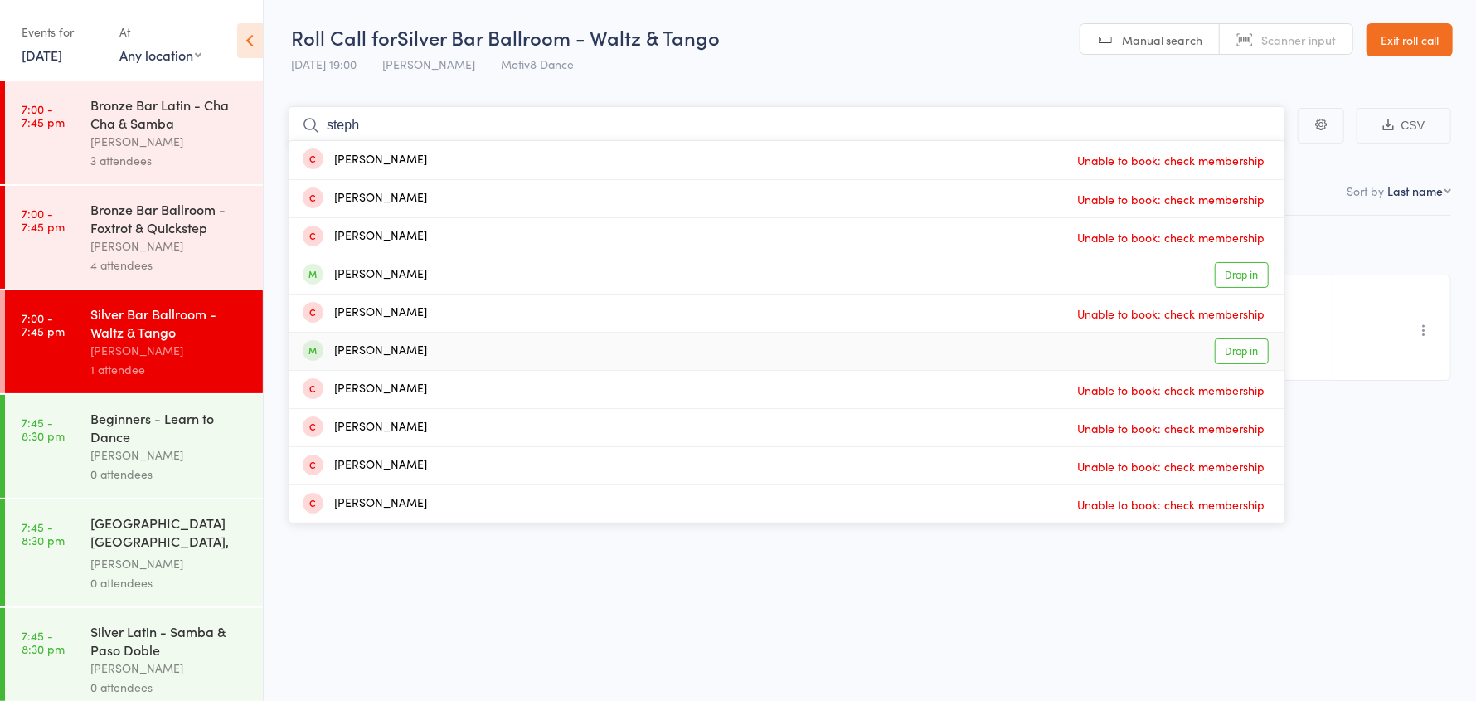  Describe the element at coordinates (169, 114) in the screenshot. I see `div: Bronze Bar Latin - Cha Cha & Samba` at that location.